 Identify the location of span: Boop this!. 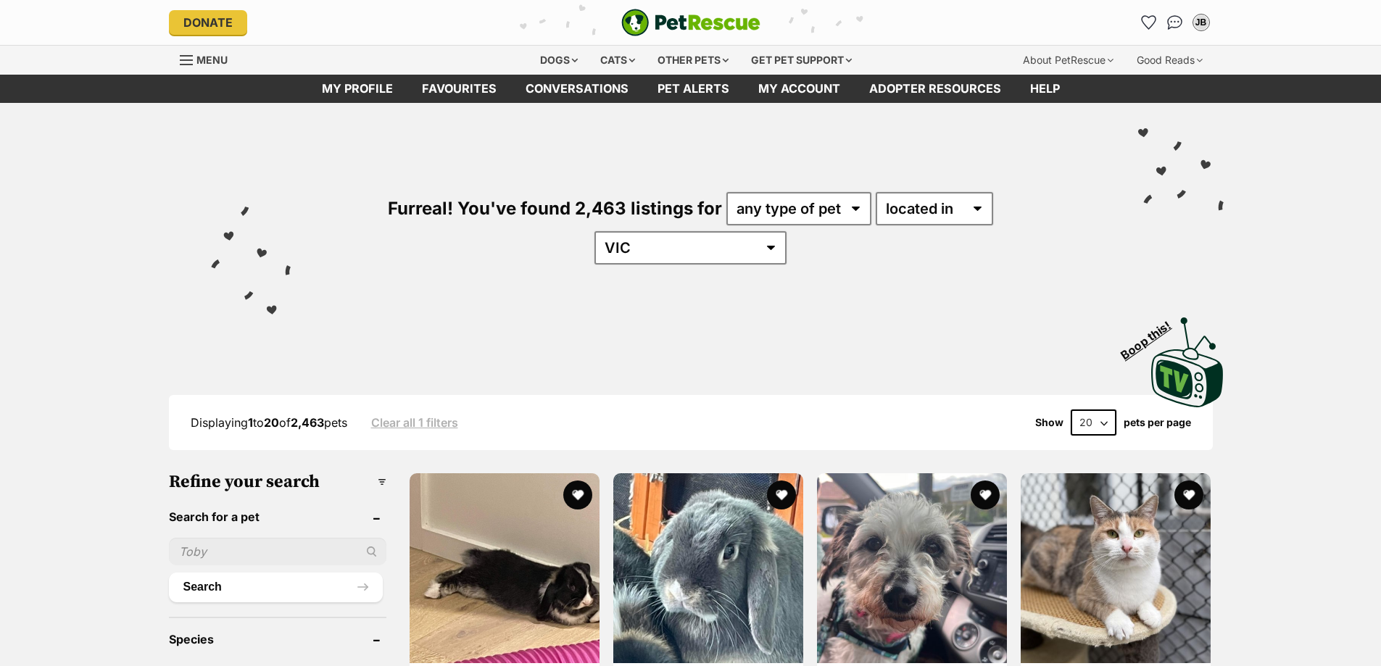
(1151, 336).